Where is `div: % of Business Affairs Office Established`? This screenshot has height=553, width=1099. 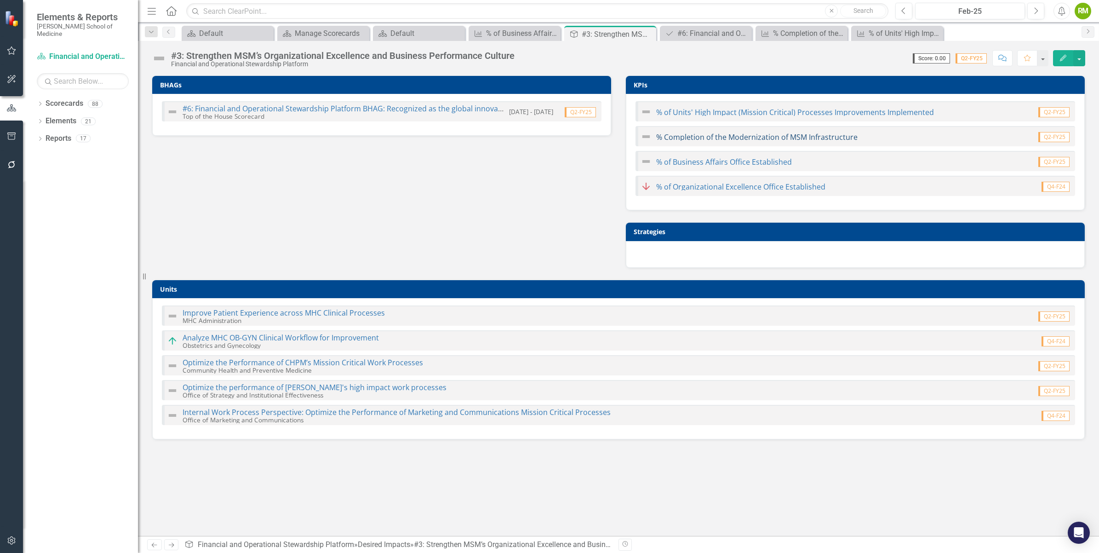
div: % of Business Affairs Office Established is located at coordinates (522, 33).